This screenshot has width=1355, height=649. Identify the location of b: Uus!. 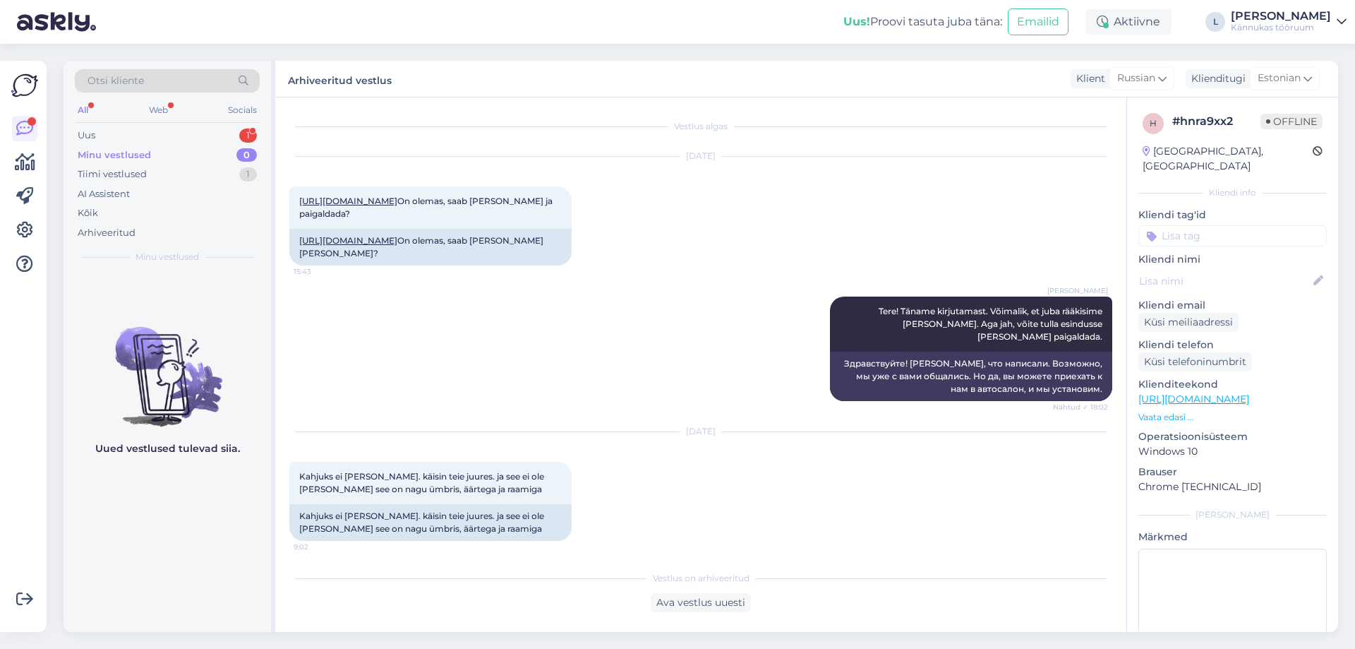
(857, 21).